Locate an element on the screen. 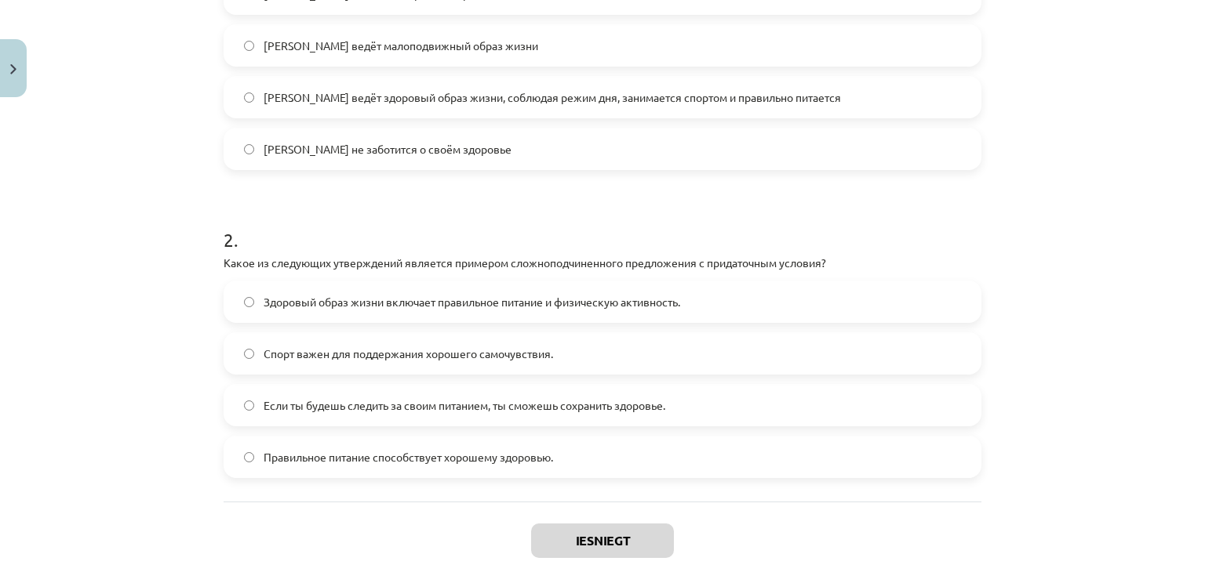  span: Если ты будешь следить за своим питанием, ты сможешь сохранить здоровье. is located at coordinates (464, 405).